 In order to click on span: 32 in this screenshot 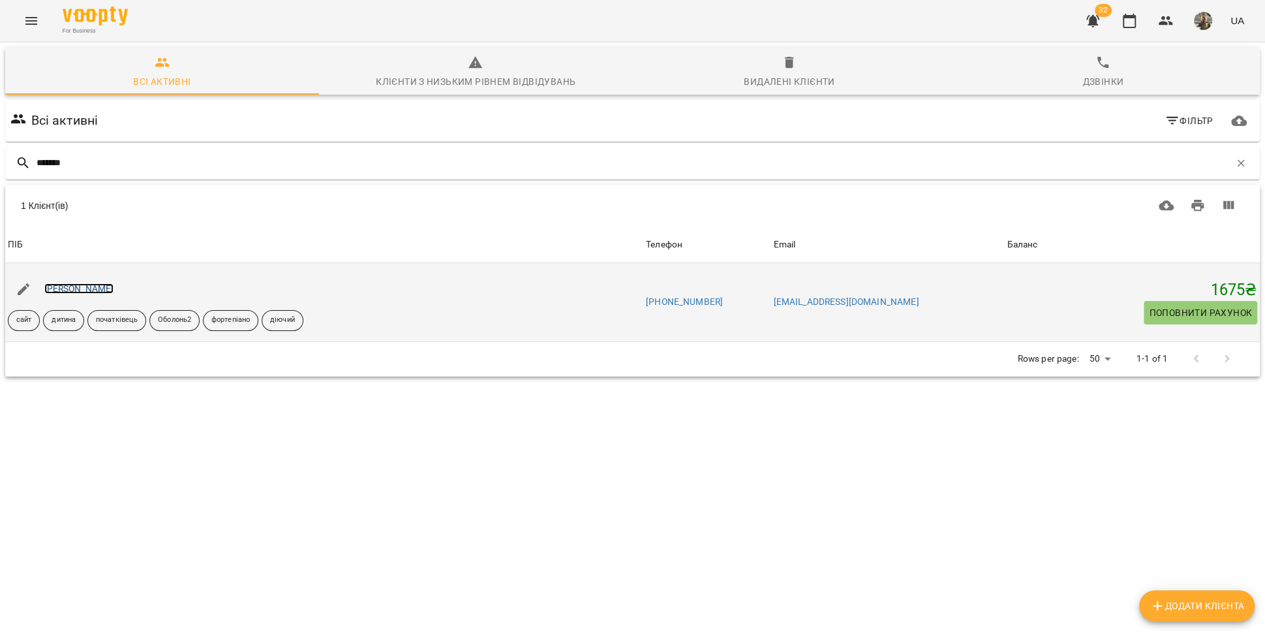, I will do `click(1103, 10)`.